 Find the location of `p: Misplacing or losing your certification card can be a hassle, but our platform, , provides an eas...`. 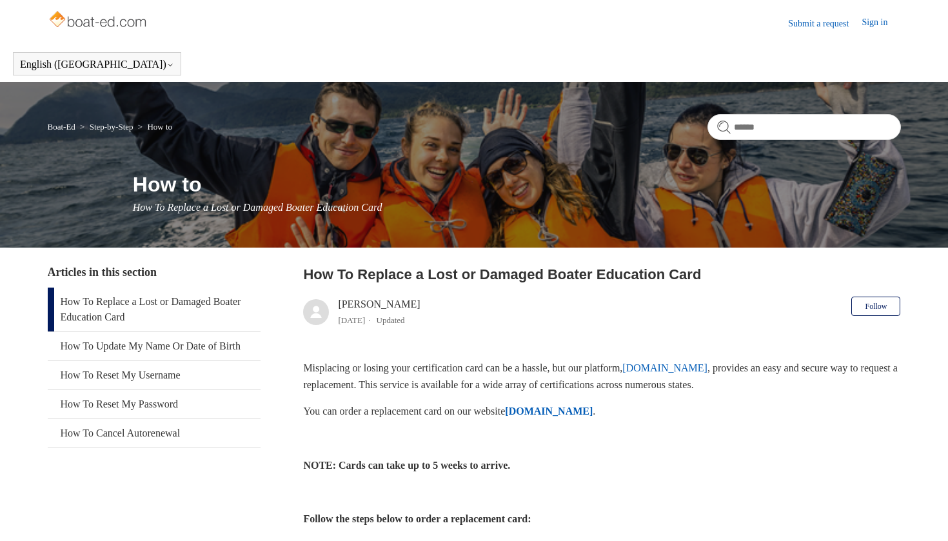

p: Misplacing or losing your certification card can be a hassle, but our platform, , provides an eas... is located at coordinates (602, 376).